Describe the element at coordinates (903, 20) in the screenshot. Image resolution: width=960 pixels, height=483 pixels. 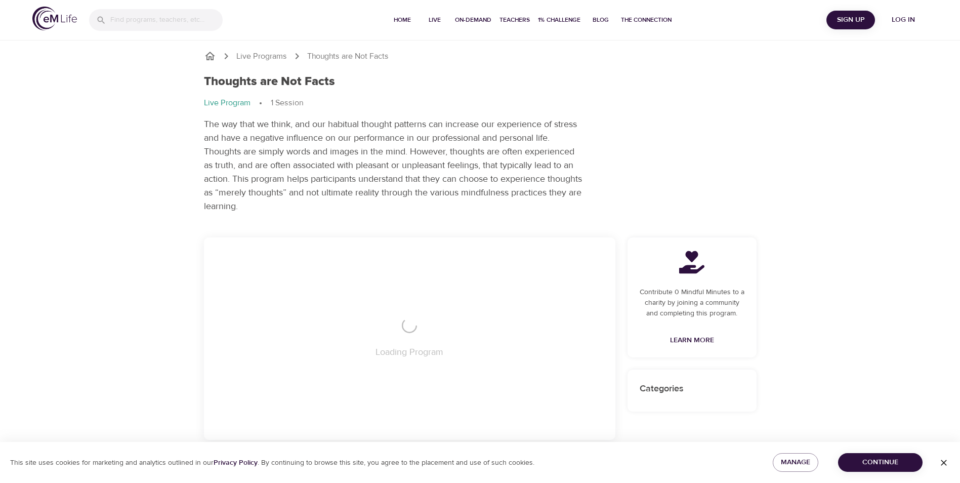
I see `span: Log in` at that location.